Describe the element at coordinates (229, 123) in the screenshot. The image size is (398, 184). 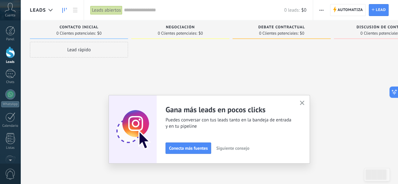
I see `span: Puedes conversar con tus leads tanto en la bandeja de entrada y en tu pipeline` at that location.